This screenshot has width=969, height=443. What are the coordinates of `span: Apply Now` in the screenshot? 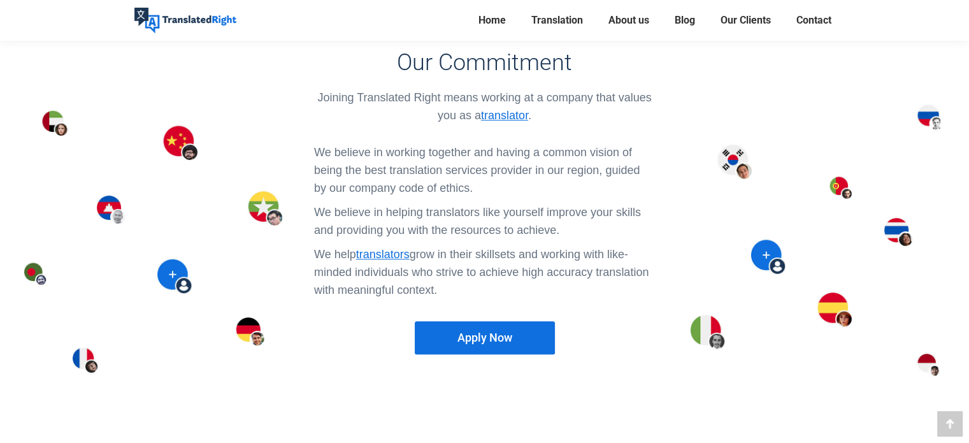 It's located at (485, 338).